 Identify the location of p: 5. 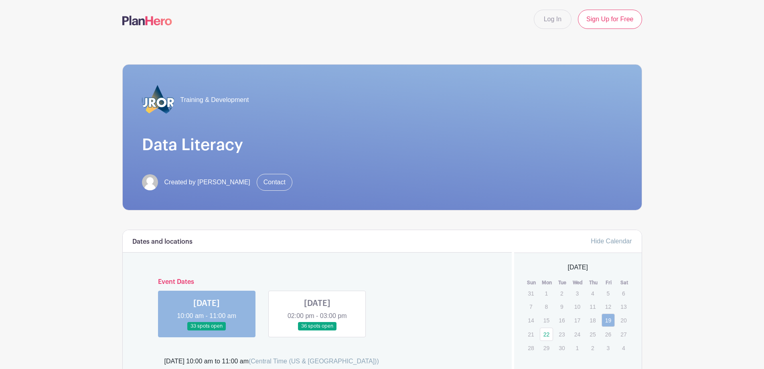
(608, 293).